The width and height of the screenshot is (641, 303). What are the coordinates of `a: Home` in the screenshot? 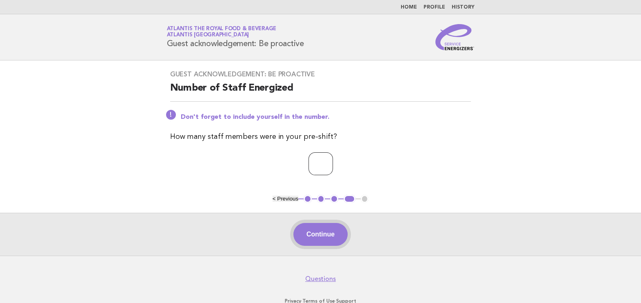 It's located at (409, 7).